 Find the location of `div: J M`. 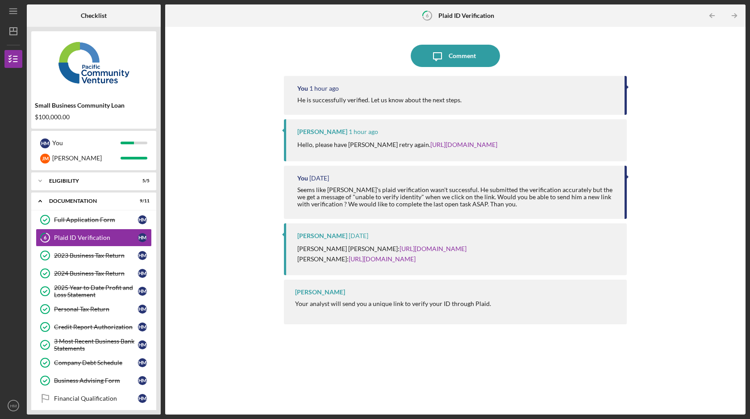

div: J M is located at coordinates (45, 158).